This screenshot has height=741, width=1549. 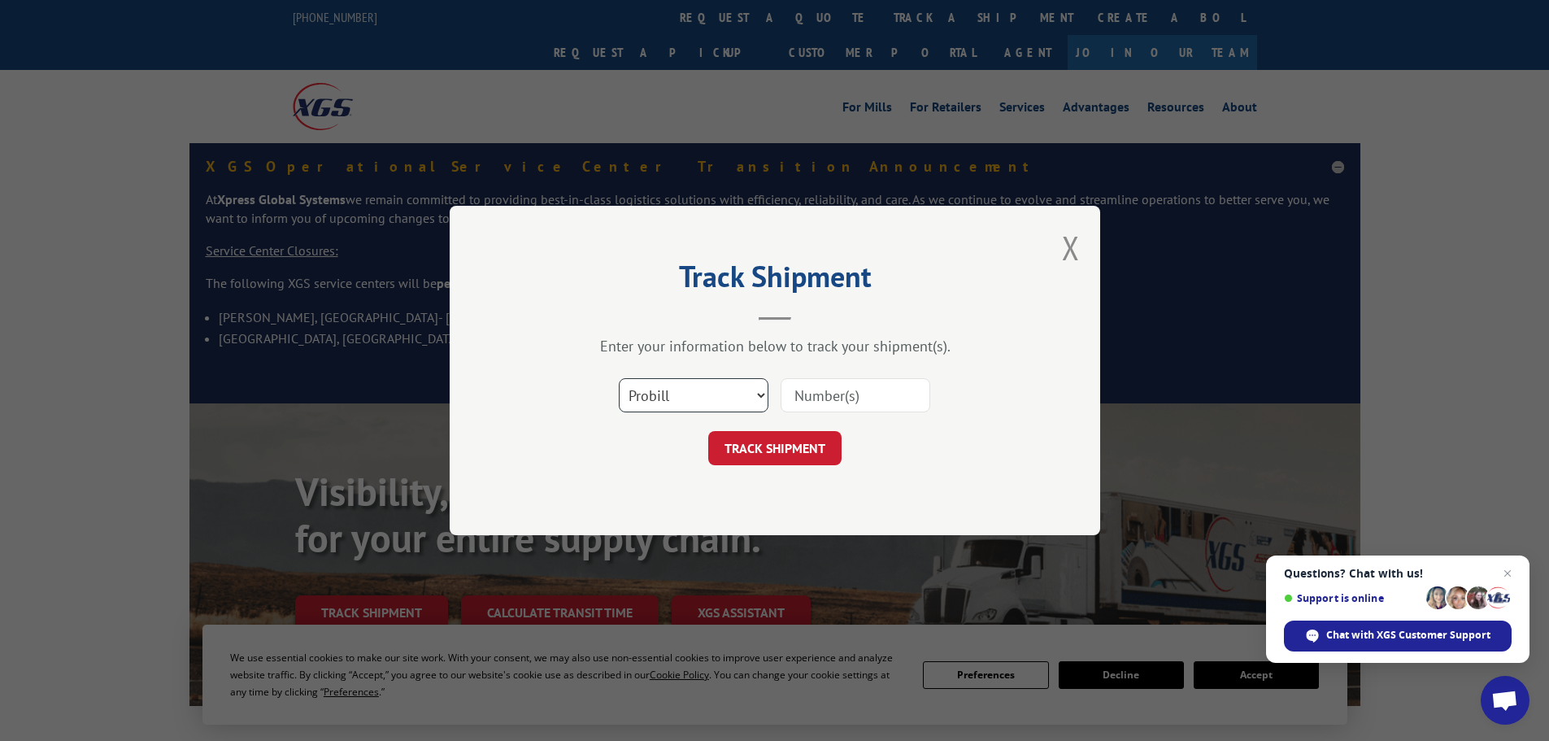 What do you see at coordinates (1352, 598) in the screenshot?
I see `span: Support is online` at bounding box center [1352, 598].